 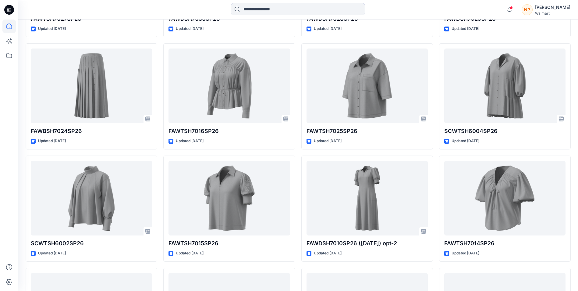 I want to click on p: FAWTSH7025SP26, so click(x=367, y=131).